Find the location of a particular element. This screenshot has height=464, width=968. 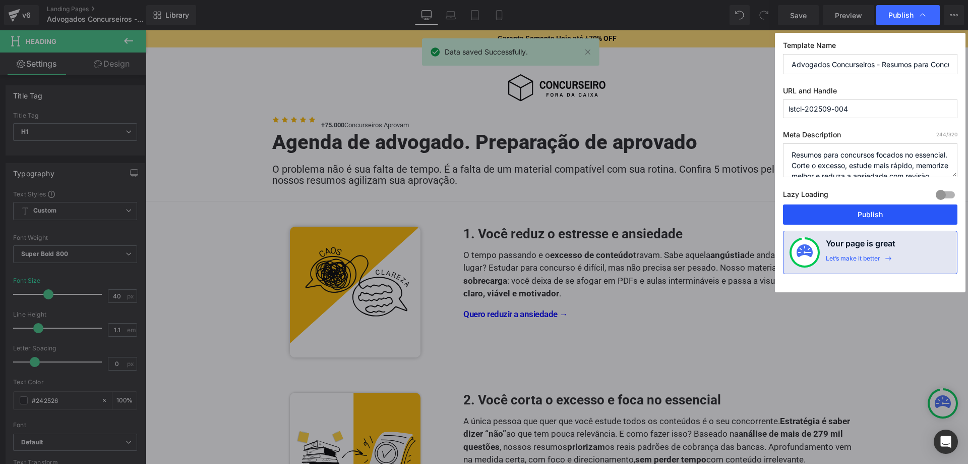

strong: Garanta Somente Hoje até +70% OFF is located at coordinates (412, 8).